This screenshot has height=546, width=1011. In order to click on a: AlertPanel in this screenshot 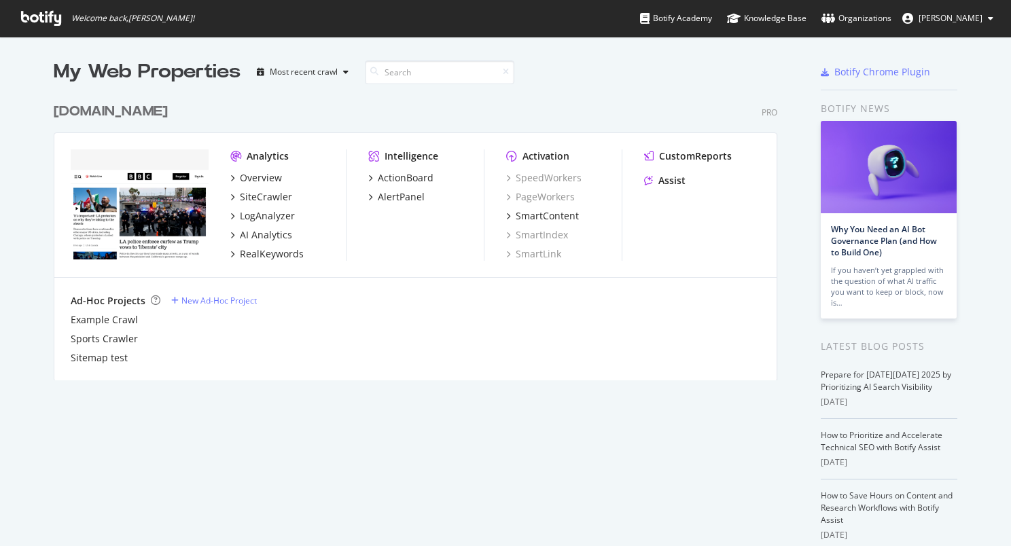, I will do `click(396, 197)`.